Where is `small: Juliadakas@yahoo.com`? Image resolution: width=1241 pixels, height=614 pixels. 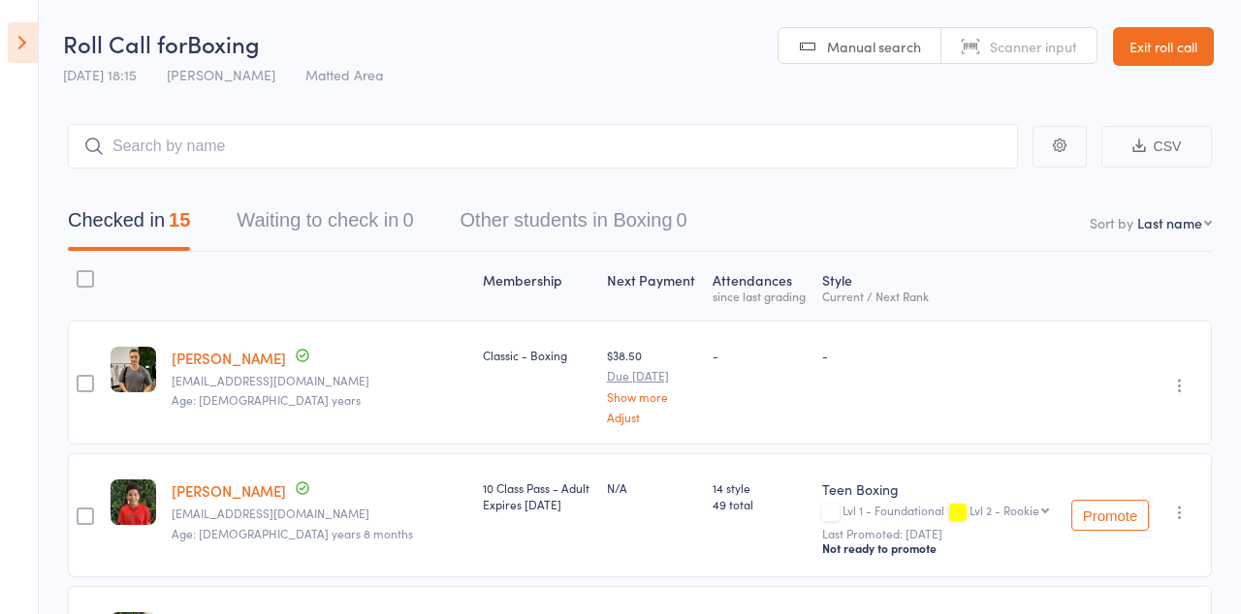
small: Juliadakas@yahoo.com is located at coordinates (319, 514).